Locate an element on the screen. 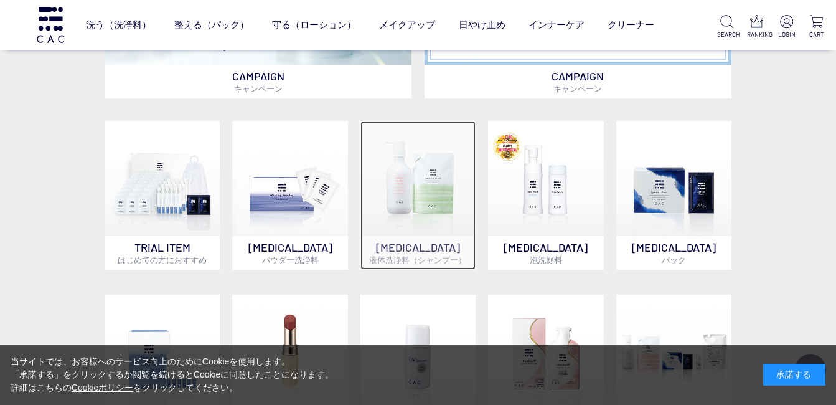 This screenshot has height=405, width=836. img: 泡洗顔料 is located at coordinates (545, 178).